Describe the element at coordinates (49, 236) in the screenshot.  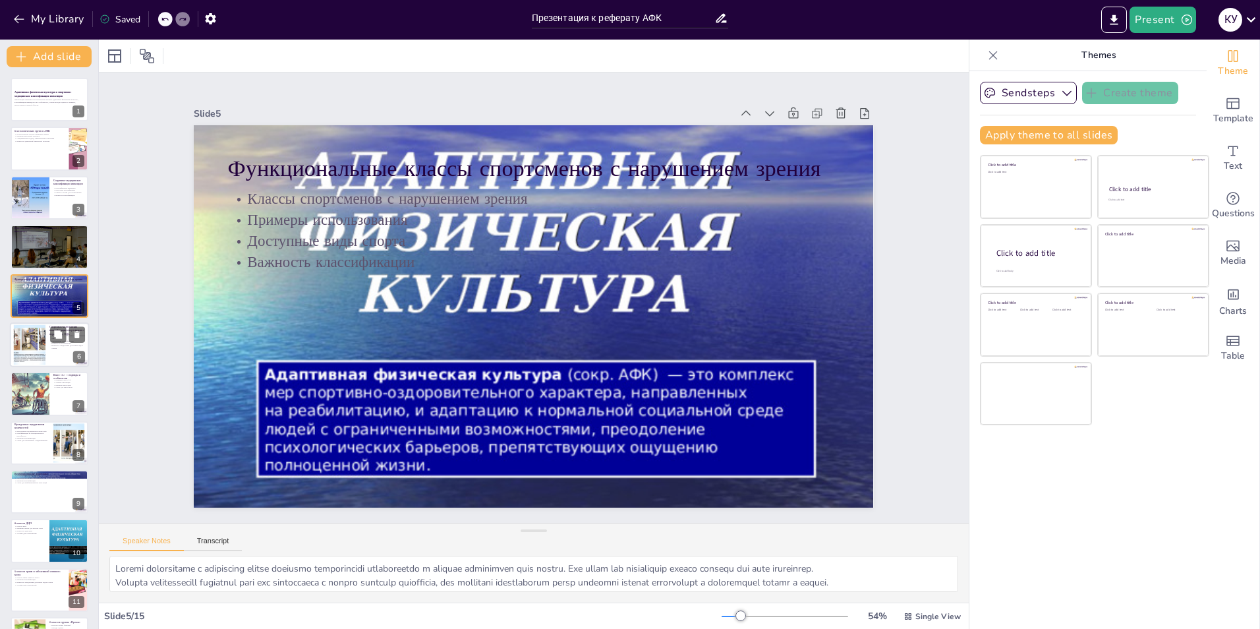
I see `p: Спортсмены с нарушением интеллекта` at that location.